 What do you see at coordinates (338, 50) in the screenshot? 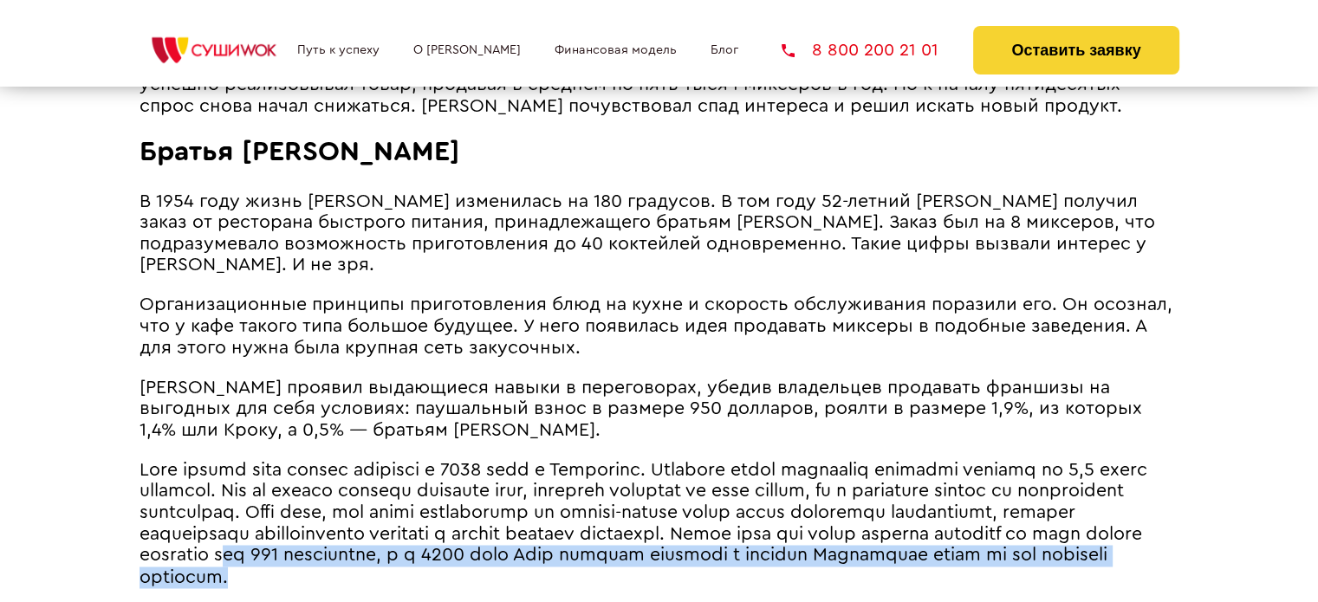
I see `a: Путь к успеху` at bounding box center [338, 50].